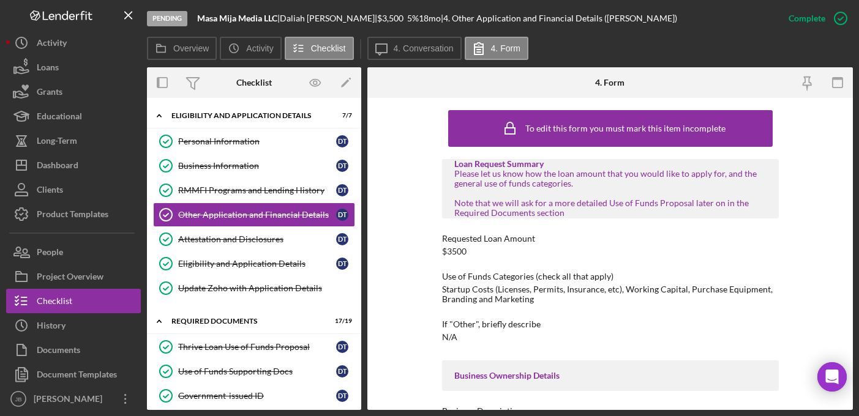 The height and width of the screenshot is (416, 859). What do you see at coordinates (73, 252) in the screenshot?
I see `a: People` at bounding box center [73, 252].